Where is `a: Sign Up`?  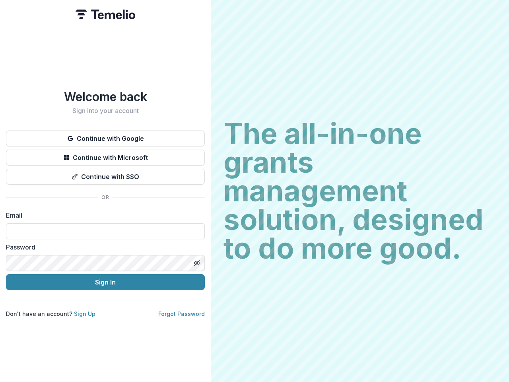 a: Sign Up is located at coordinates (85, 313).